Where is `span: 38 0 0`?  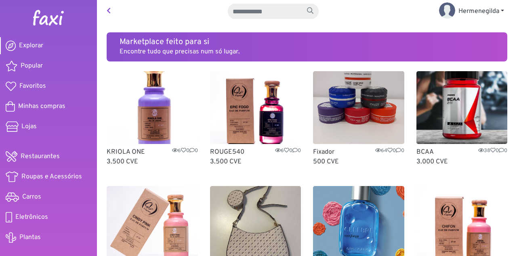 span: 38 0 0 is located at coordinates (492, 151).